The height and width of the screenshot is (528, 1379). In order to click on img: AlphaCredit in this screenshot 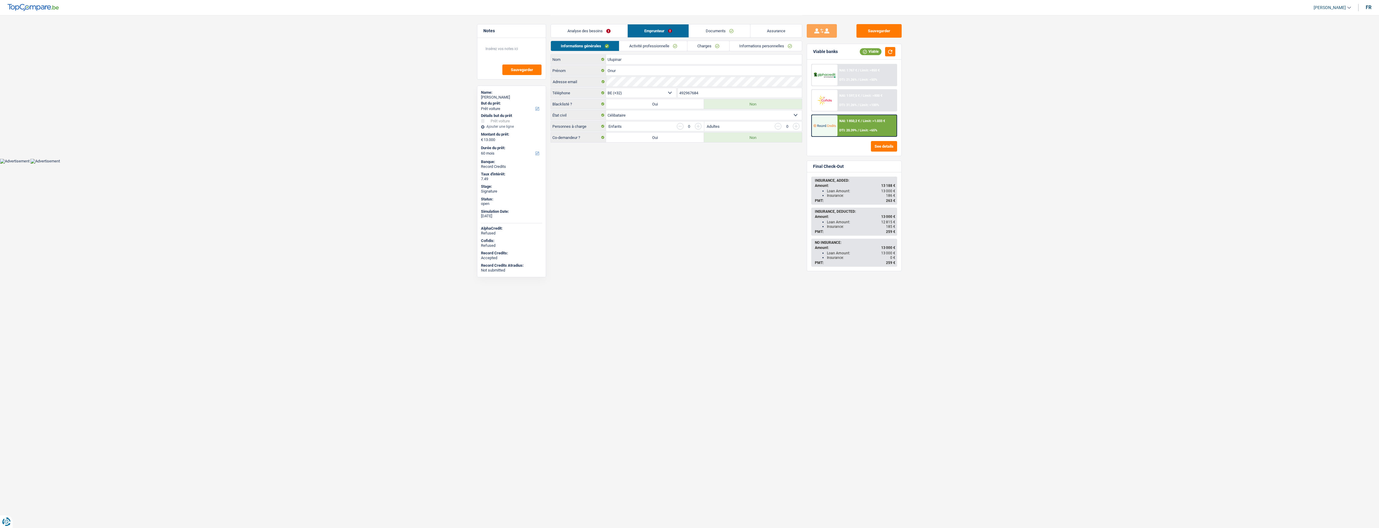, I will do `click(825, 75)`.